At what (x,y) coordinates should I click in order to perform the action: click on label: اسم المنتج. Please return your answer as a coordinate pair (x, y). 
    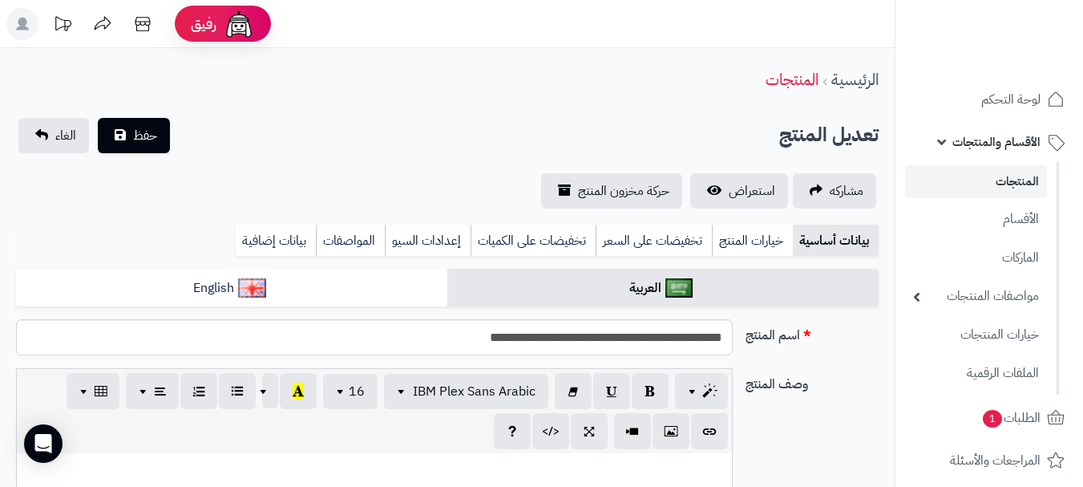
    Looking at the image, I should click on (812, 332).